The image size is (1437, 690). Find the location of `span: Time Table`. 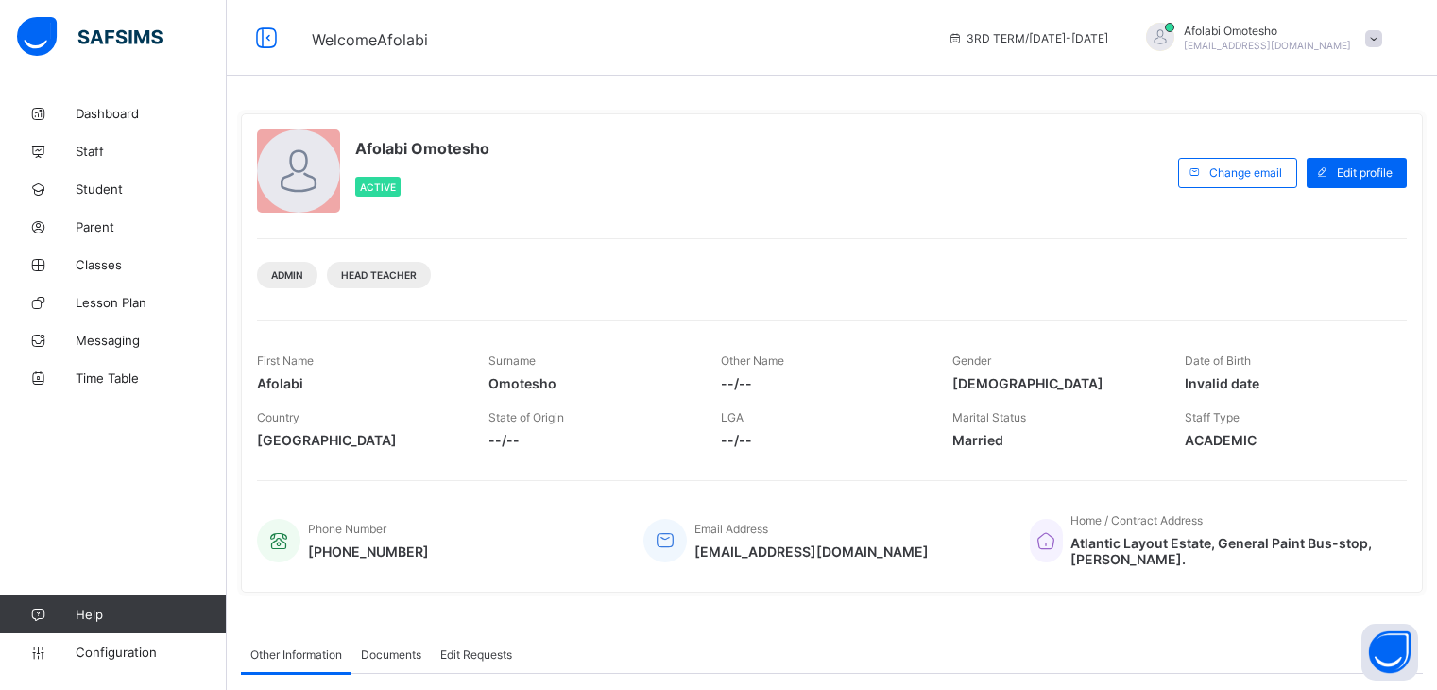

span: Time Table is located at coordinates (151, 378).